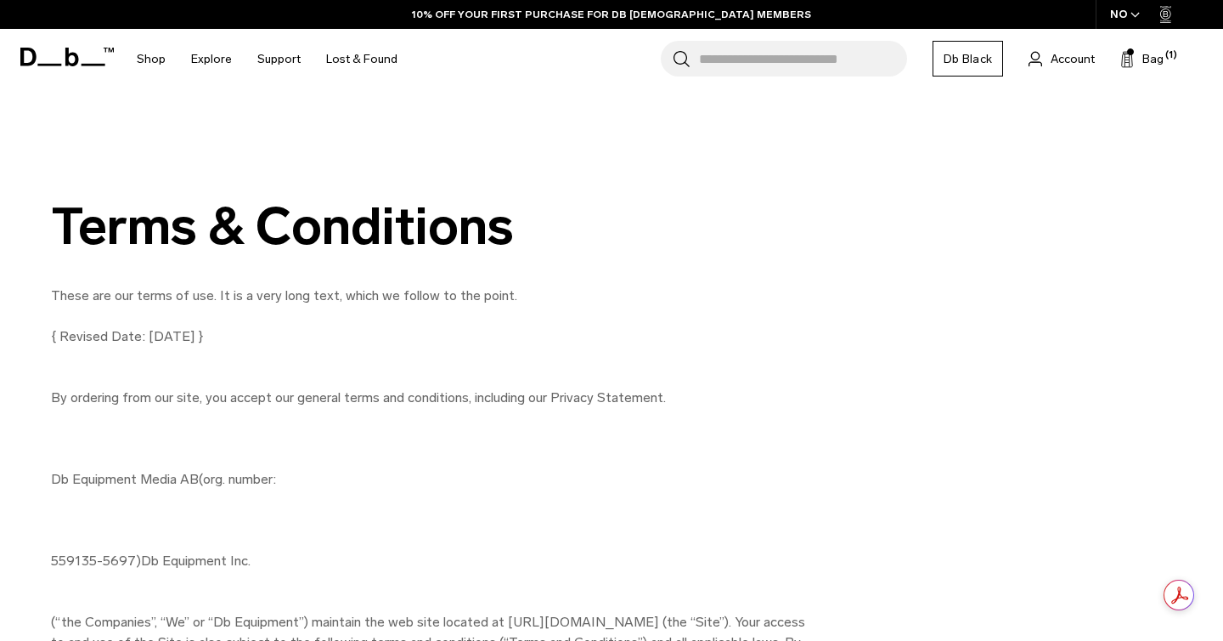 This screenshot has height=641, width=1223. Describe the element at coordinates (1062, 59) in the screenshot. I see `a: Account` at that location.